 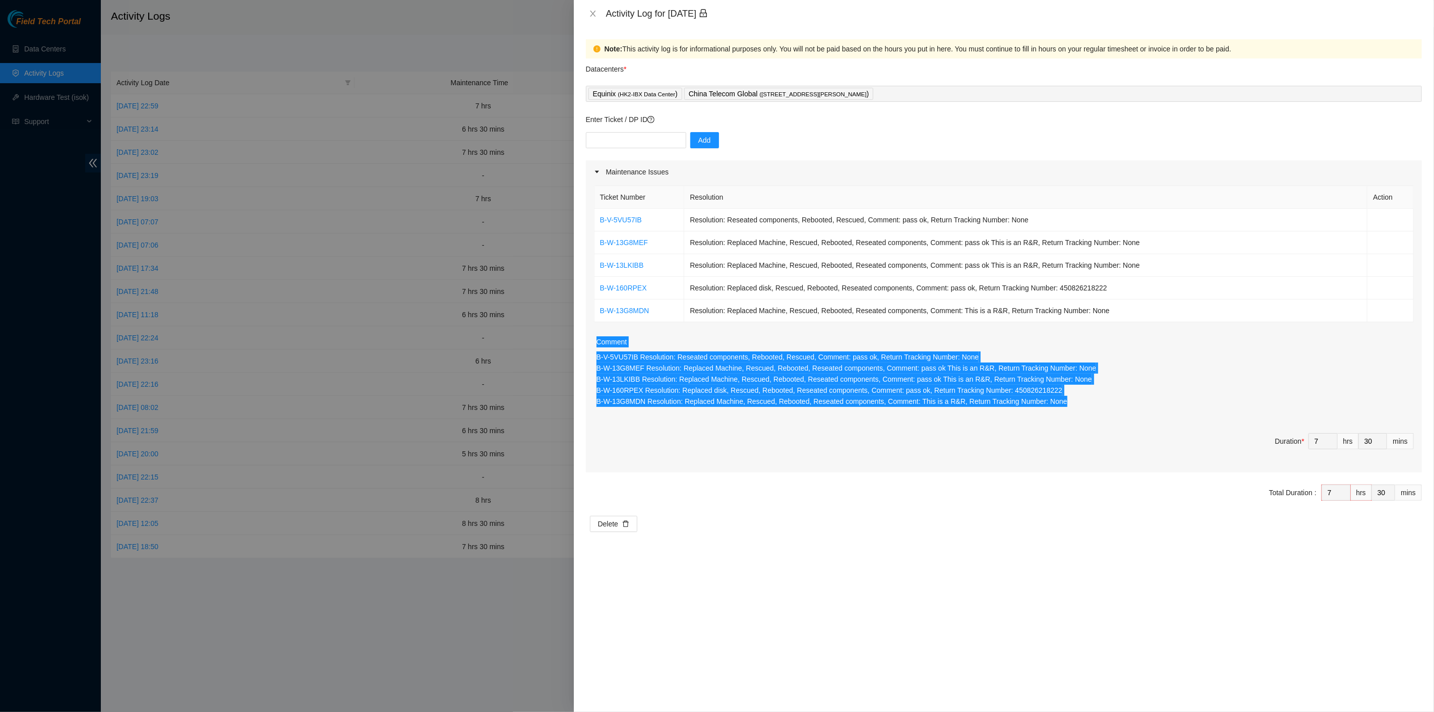 I want to click on td: Resolution: Reseated components, Rebooted, Rescued, Comment: pass ok, Return Tracking Number: None, so click(x=1026, y=220).